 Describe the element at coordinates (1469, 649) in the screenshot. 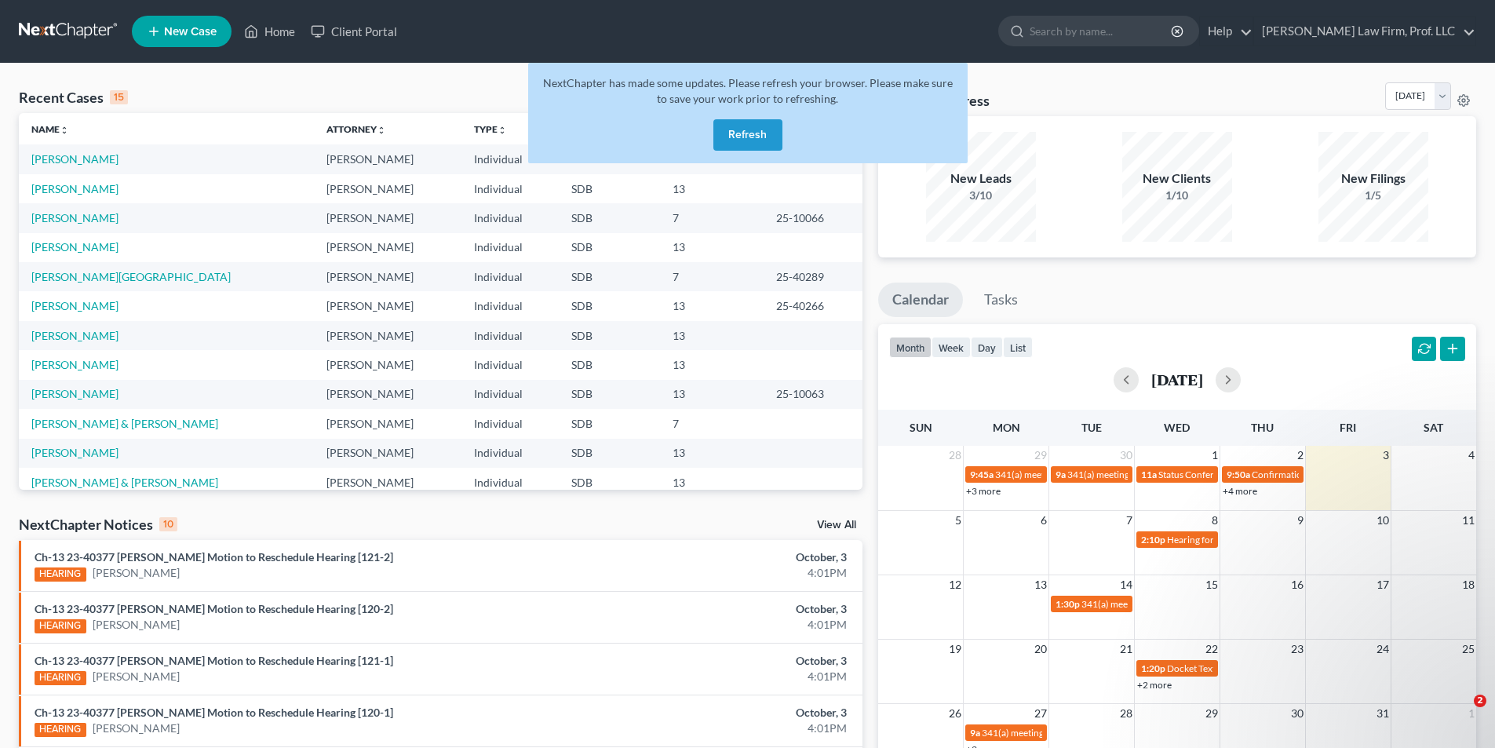

I see `span: 25` at that location.